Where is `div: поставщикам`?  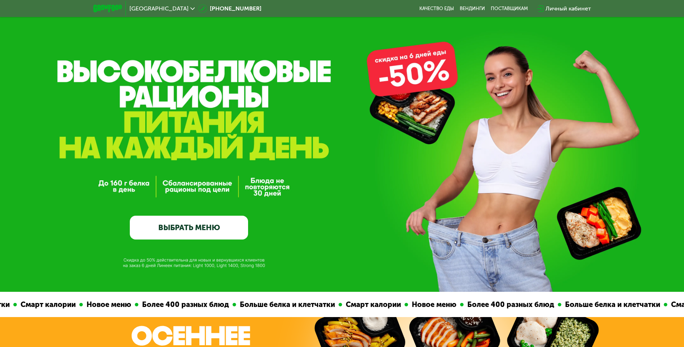 div: поставщикам is located at coordinates (509, 9).